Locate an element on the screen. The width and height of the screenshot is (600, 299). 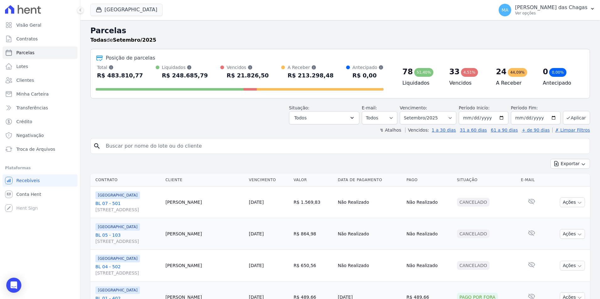
h4: Antecipado is located at coordinates (561, 83).